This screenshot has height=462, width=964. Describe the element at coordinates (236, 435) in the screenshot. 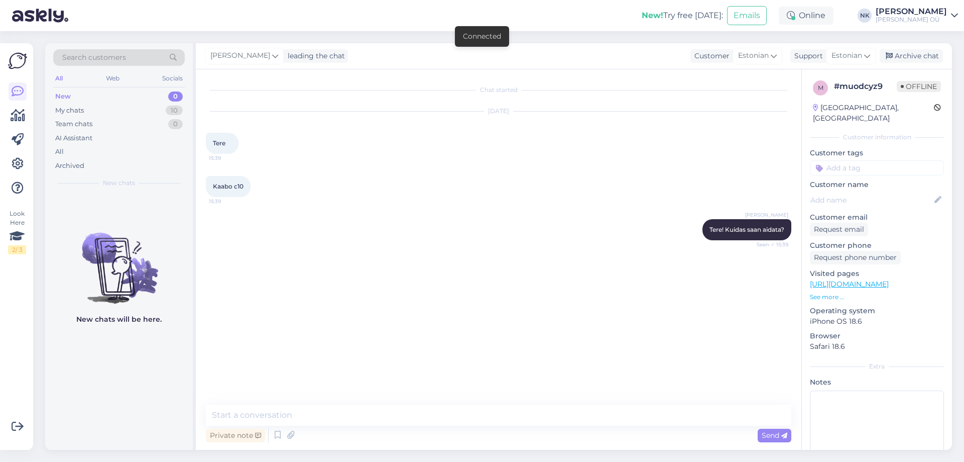

I see `div: Private note` at that location.